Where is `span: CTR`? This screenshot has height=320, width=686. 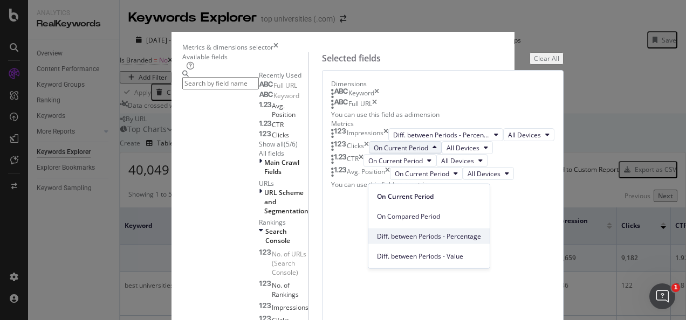
span: CTR is located at coordinates (278, 125).